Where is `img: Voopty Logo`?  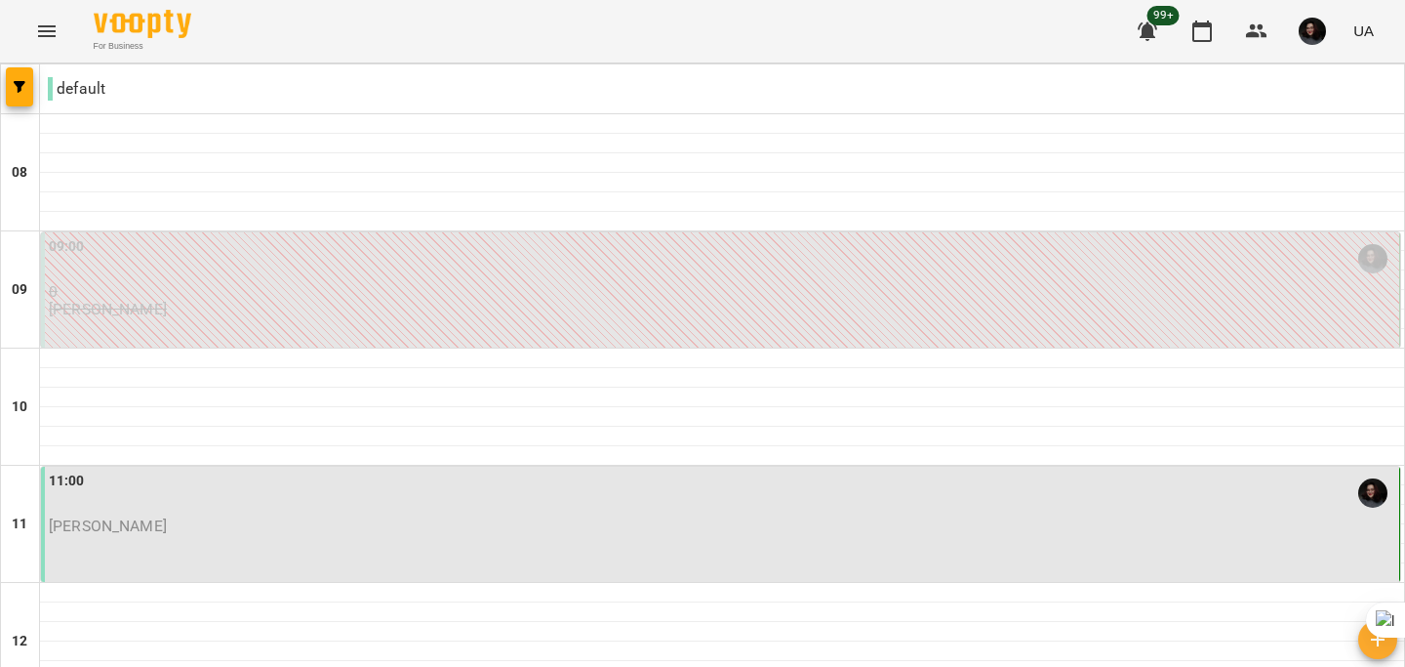
img: Voopty Logo is located at coordinates (142, 23).